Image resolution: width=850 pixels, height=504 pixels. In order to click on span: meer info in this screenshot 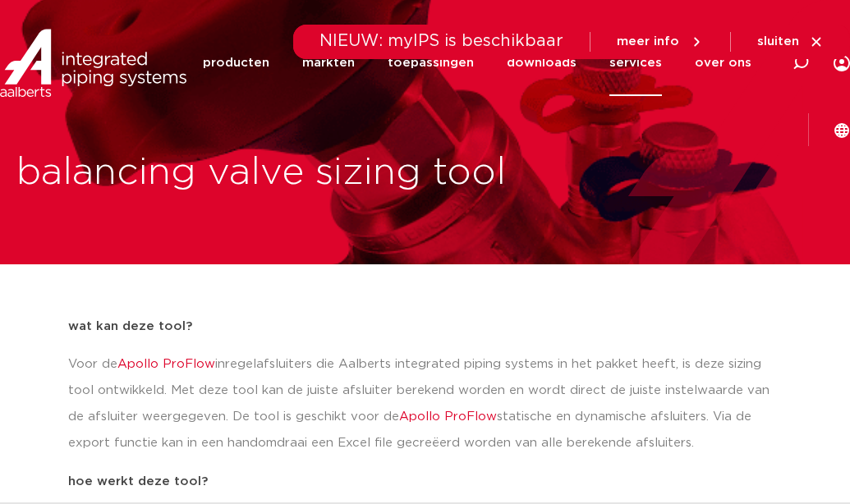, I will do `click(648, 41)`.